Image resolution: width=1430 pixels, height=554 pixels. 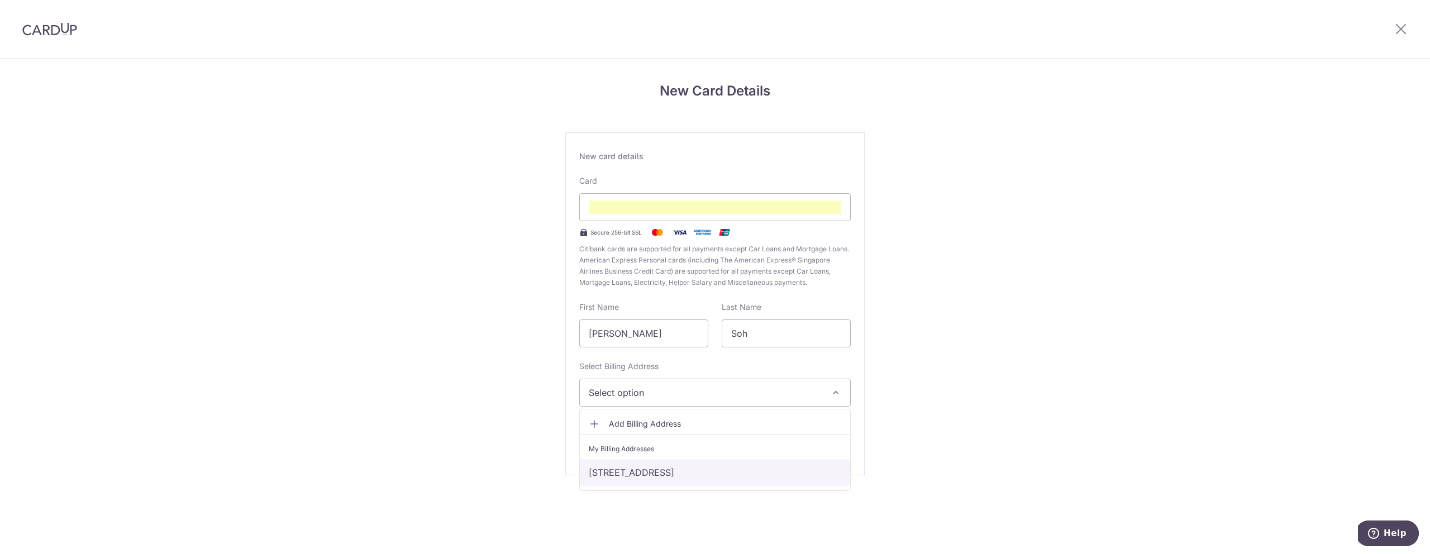 What do you see at coordinates (715, 450) in the screenshot?
I see `ul: Select option` at bounding box center [715, 450].